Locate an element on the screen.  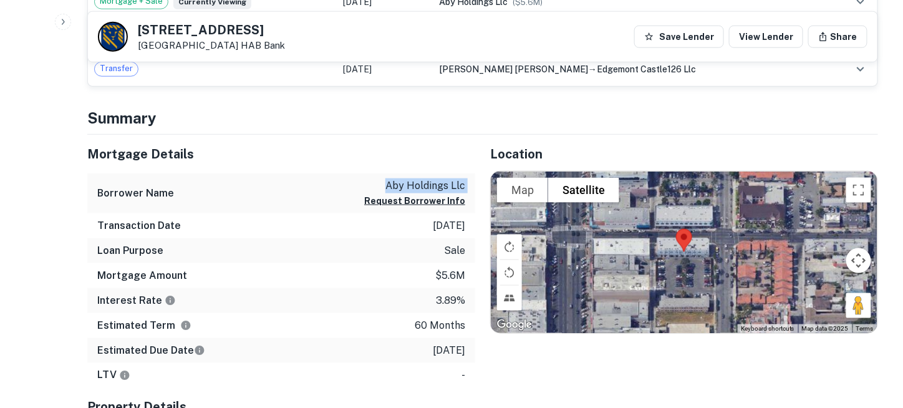
button: Toggle fullscreen view is located at coordinates (859, 190).